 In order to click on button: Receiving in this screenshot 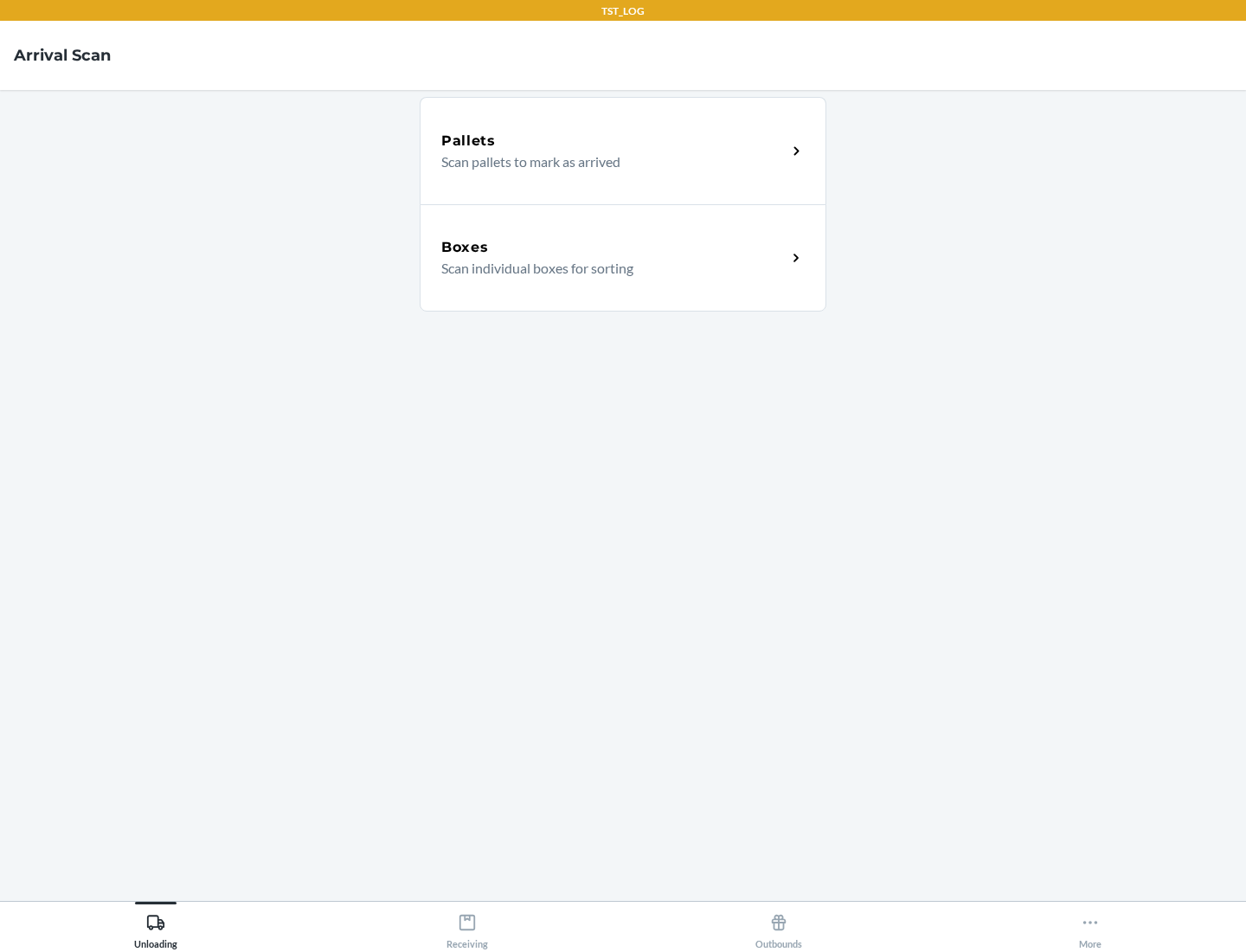, I will do `click(467, 925)`.